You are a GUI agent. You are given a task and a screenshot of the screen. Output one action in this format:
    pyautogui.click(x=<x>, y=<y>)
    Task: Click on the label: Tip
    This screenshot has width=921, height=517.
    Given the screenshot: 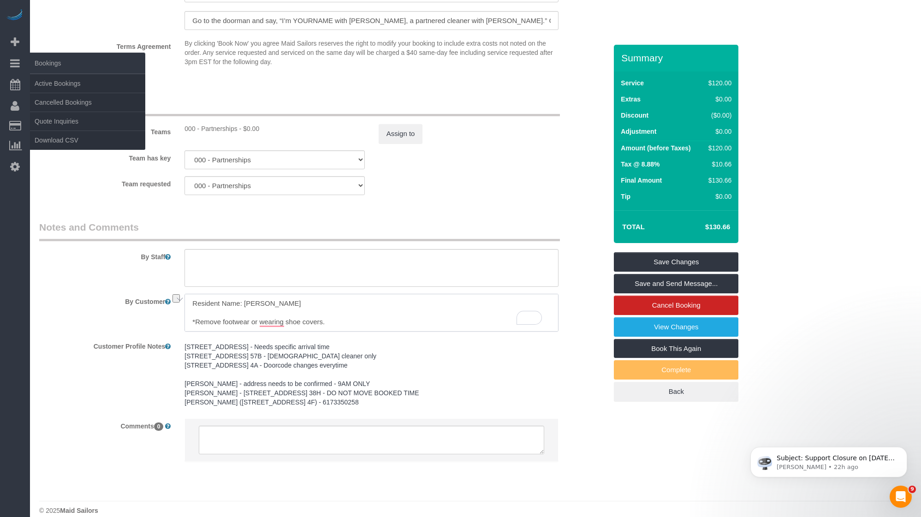 What is the action you would take?
    pyautogui.click(x=626, y=197)
    